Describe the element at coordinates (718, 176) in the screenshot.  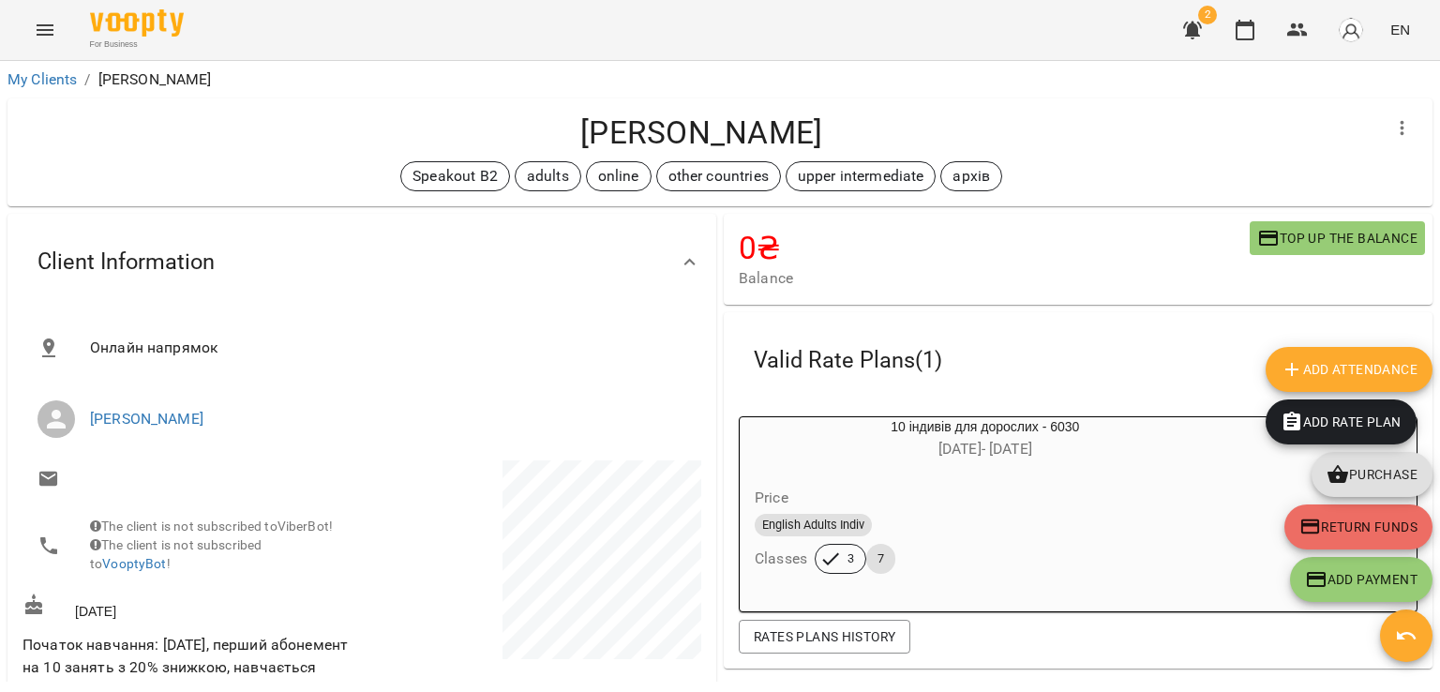
I see `div: other countries` at that location.